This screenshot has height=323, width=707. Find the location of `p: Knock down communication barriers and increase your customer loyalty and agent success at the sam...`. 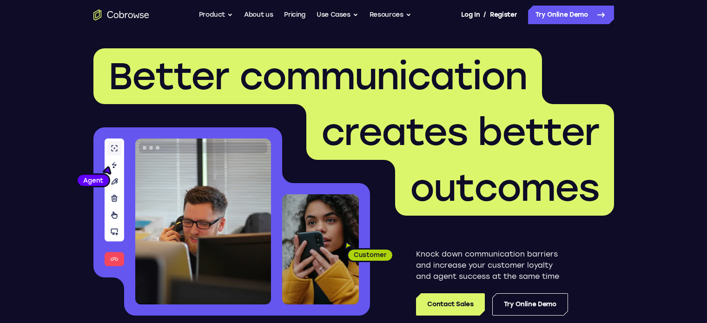

p: Knock down communication barriers and increase your customer loyalty and agent success at the sam... is located at coordinates (492, 265).